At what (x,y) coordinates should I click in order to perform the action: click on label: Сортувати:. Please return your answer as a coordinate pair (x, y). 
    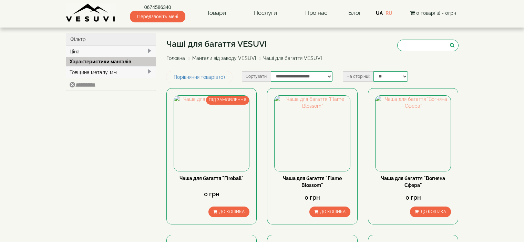
    Looking at the image, I should click on (256, 77).